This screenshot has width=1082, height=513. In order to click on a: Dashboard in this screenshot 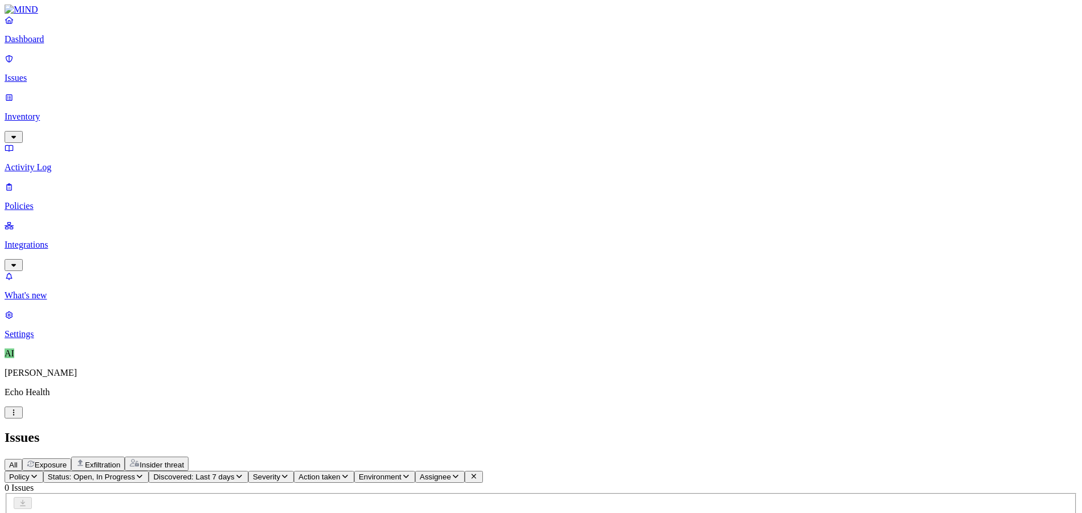, I will do `click(541, 30)`.